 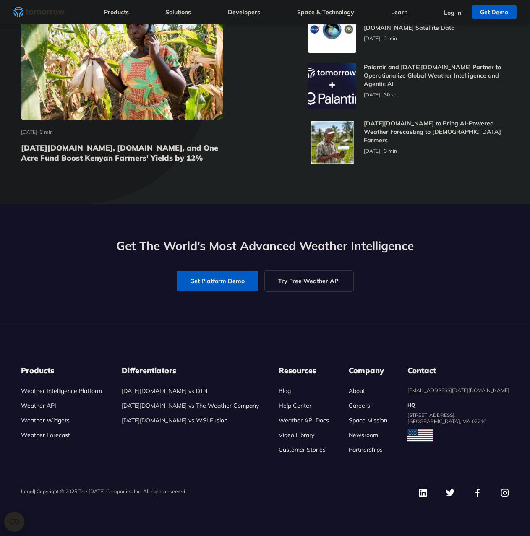 I want to click on a: Get Platform Demo, so click(x=217, y=281).